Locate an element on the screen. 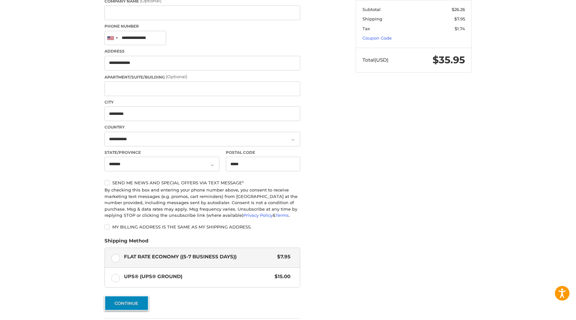 The image size is (576, 320). small: (Optional) is located at coordinates (177, 77).